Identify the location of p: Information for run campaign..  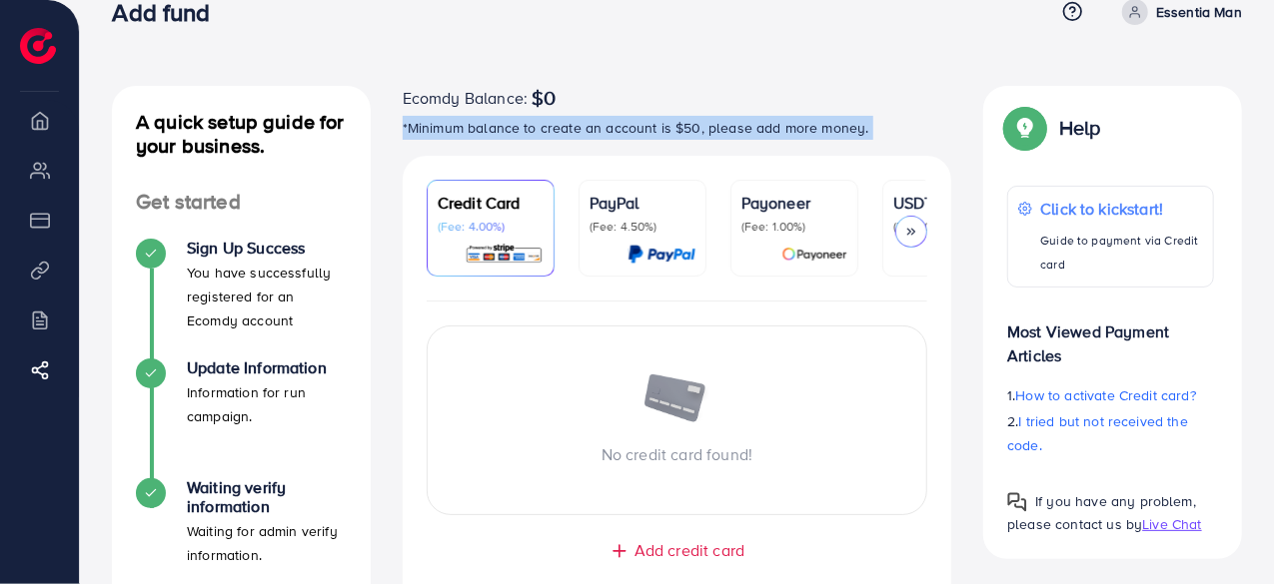
(267, 405).